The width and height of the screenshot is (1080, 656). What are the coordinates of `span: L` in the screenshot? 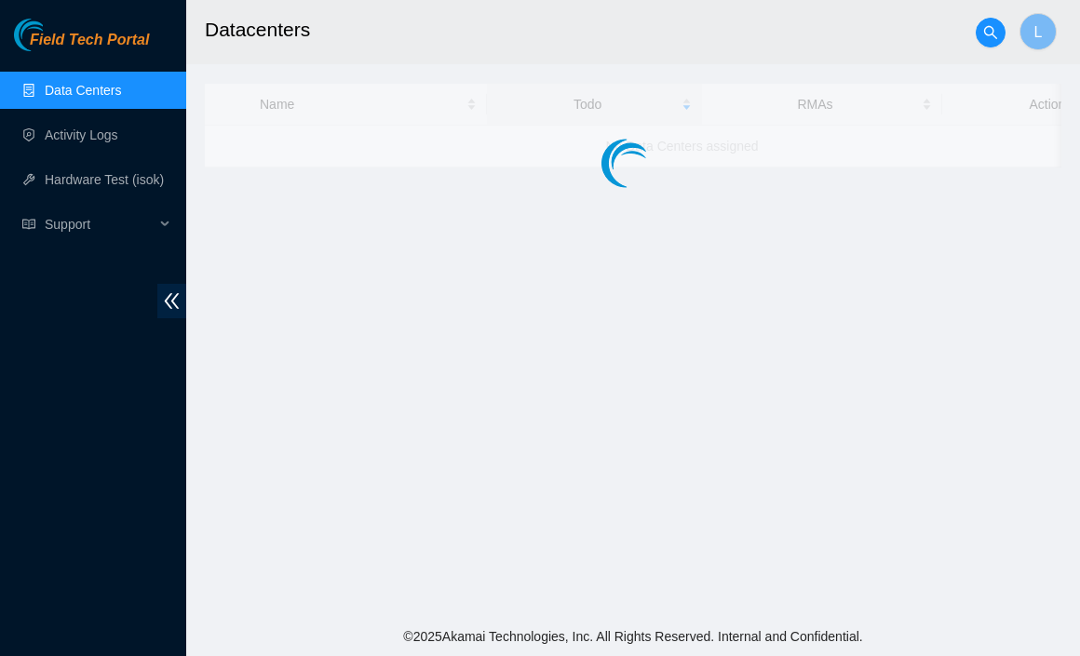 It's located at (1038, 32).